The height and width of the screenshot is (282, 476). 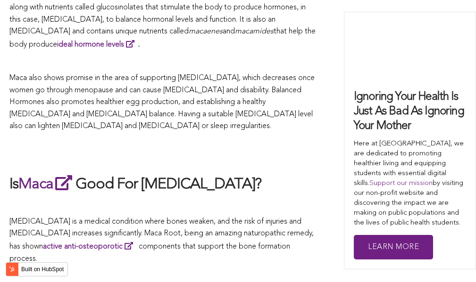 What do you see at coordinates (162, 38) in the screenshot?
I see `span: that help the body produce` at bounding box center [162, 38].